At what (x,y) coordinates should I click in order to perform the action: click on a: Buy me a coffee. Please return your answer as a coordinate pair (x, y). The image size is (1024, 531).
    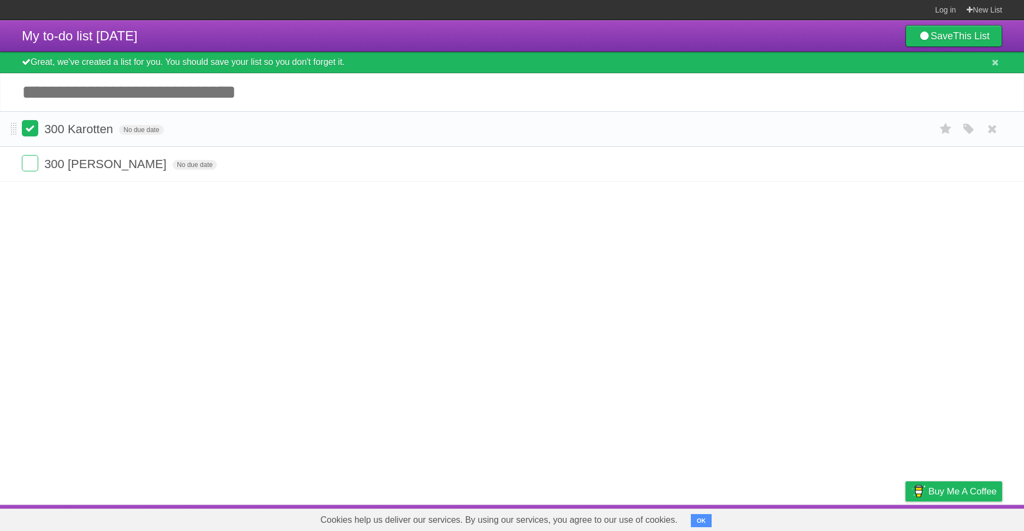
    Looking at the image, I should click on (953, 491).